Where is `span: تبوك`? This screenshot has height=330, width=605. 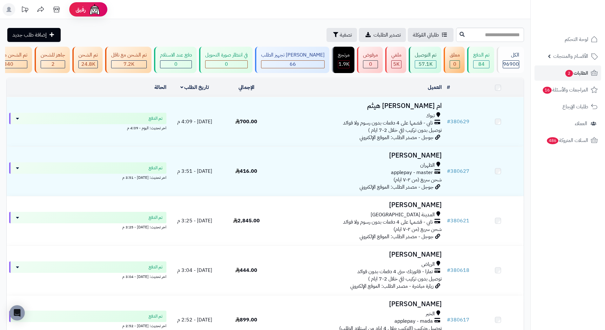
span: تبوك is located at coordinates (430, 116).